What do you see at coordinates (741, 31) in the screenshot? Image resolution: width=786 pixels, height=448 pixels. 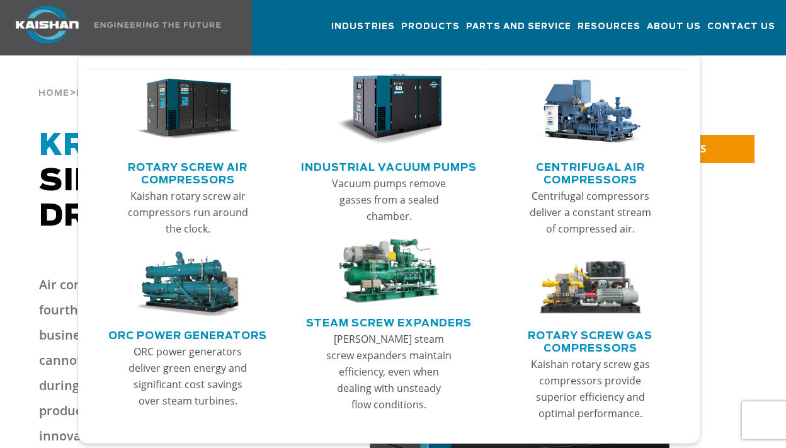 I see `a: Contact Us` at bounding box center [741, 31].